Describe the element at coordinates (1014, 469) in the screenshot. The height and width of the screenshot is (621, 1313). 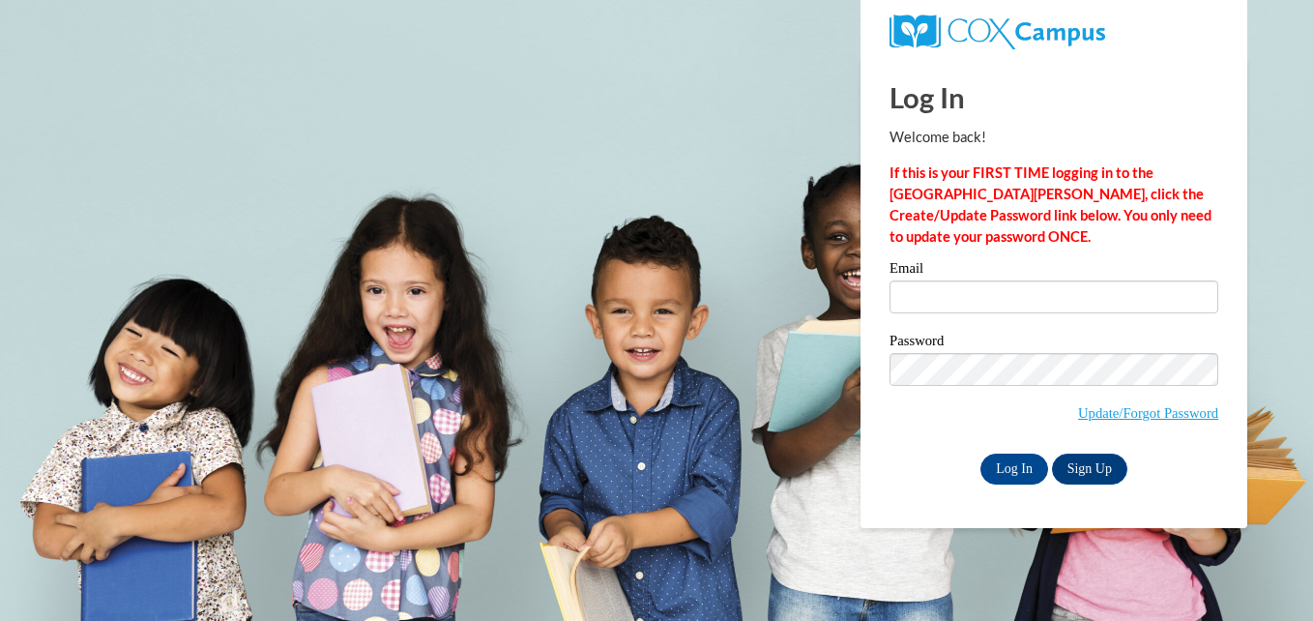
I see `input: Log In` at that location.